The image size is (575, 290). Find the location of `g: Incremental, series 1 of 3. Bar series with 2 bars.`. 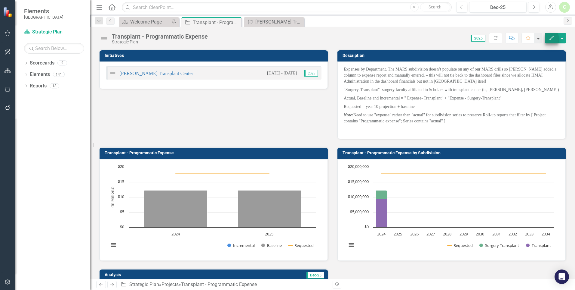

g: Incremental, series 1 of 3. Bar series with 2 bars. is located at coordinates (207, 178).